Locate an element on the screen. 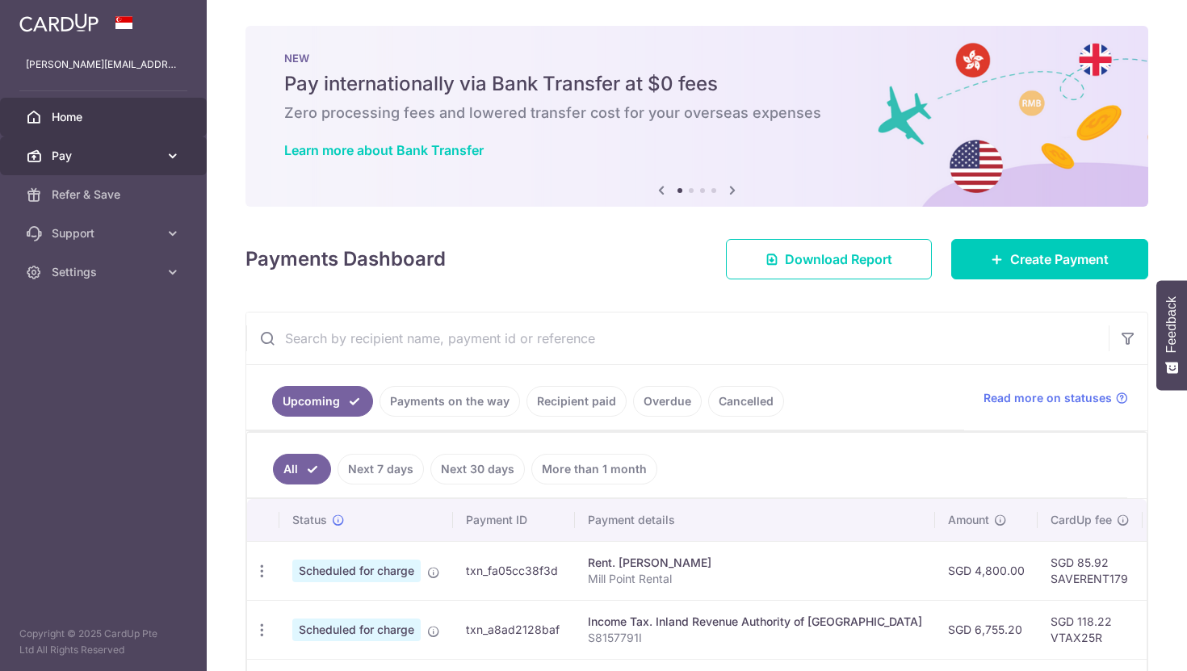 Image resolution: width=1187 pixels, height=671 pixels. span: CardUp fee is located at coordinates (1082, 520).